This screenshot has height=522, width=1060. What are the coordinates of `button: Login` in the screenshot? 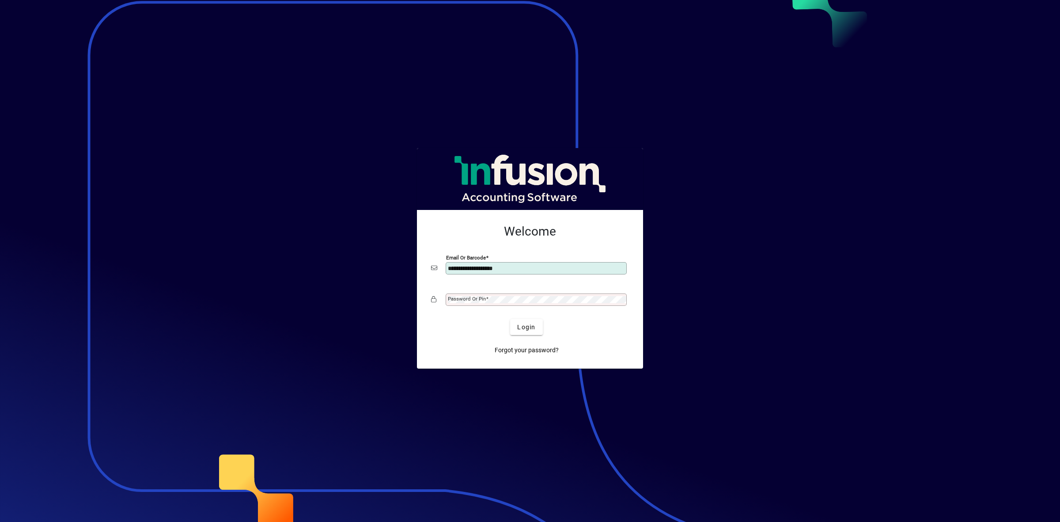 It's located at (526, 327).